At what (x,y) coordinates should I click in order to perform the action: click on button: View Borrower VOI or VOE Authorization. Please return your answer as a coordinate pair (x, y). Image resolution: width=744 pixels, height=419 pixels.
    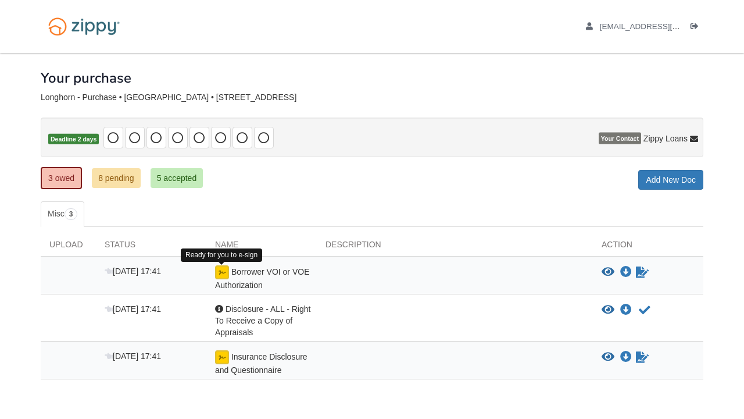
    Looking at the image, I should click on (608, 272).